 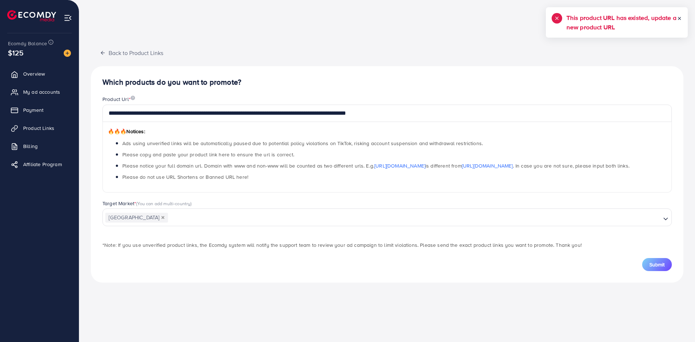 I want to click on img: logo, so click(x=31, y=16).